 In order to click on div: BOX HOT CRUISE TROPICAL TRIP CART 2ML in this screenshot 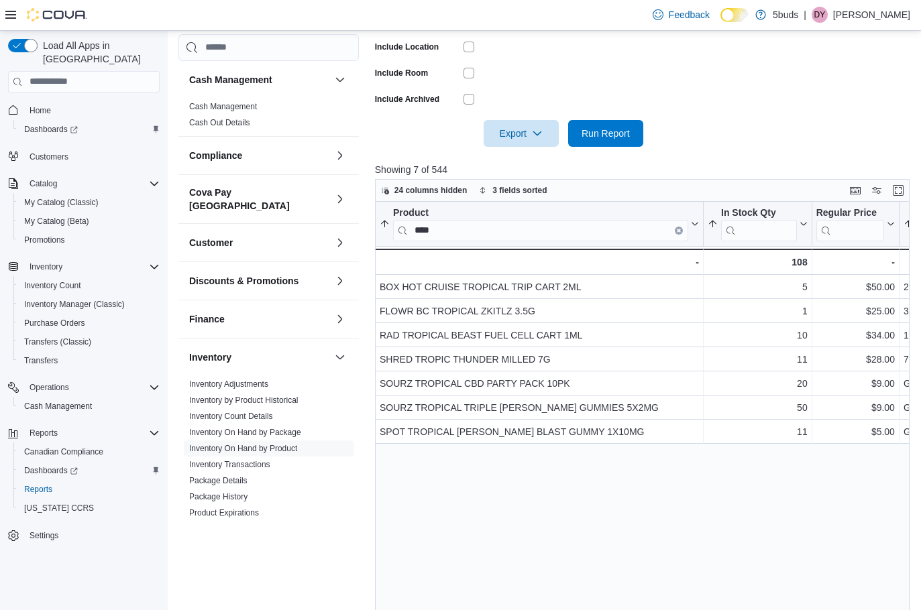, I will do `click(539, 287)`.